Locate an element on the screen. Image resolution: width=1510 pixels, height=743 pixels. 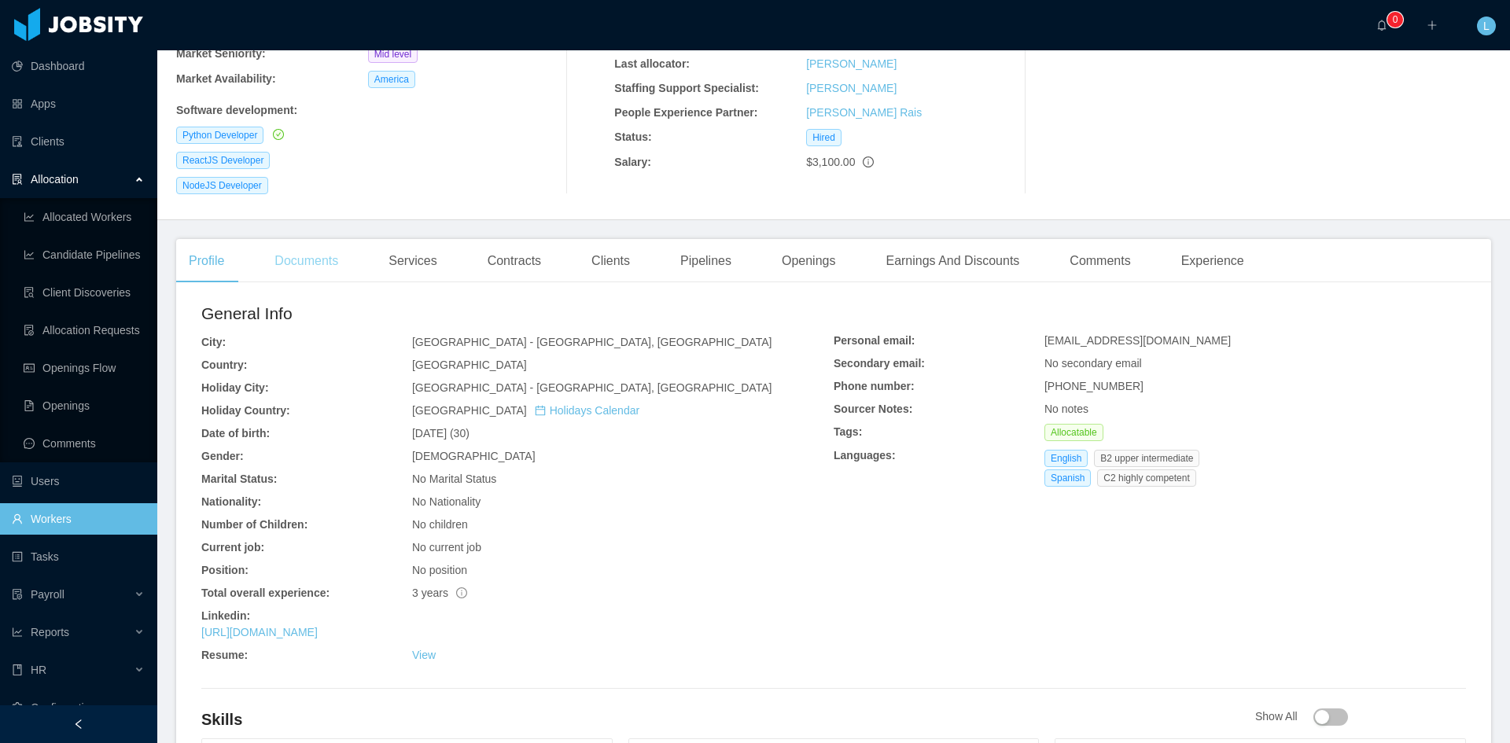
div: Services is located at coordinates (412, 261).